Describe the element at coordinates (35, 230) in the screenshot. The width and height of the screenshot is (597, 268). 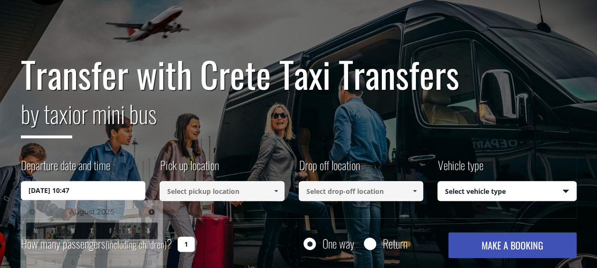
I see `span: Monday` at that location.